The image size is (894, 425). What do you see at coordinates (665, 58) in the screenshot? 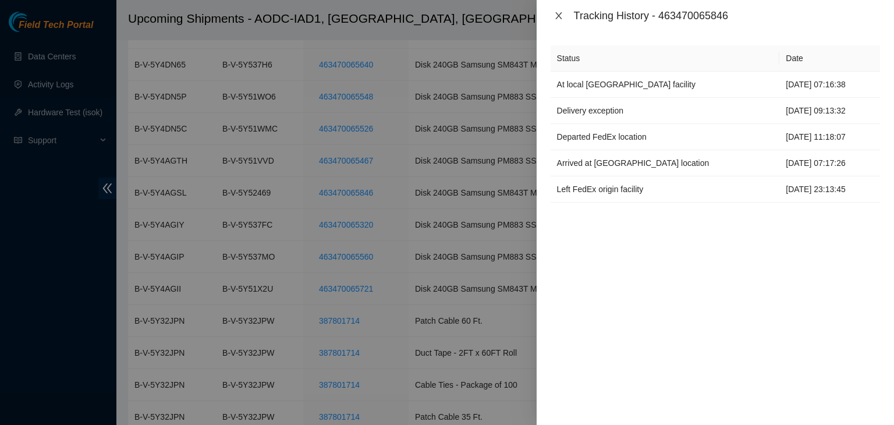
I see `th: Status` at bounding box center [665, 58].